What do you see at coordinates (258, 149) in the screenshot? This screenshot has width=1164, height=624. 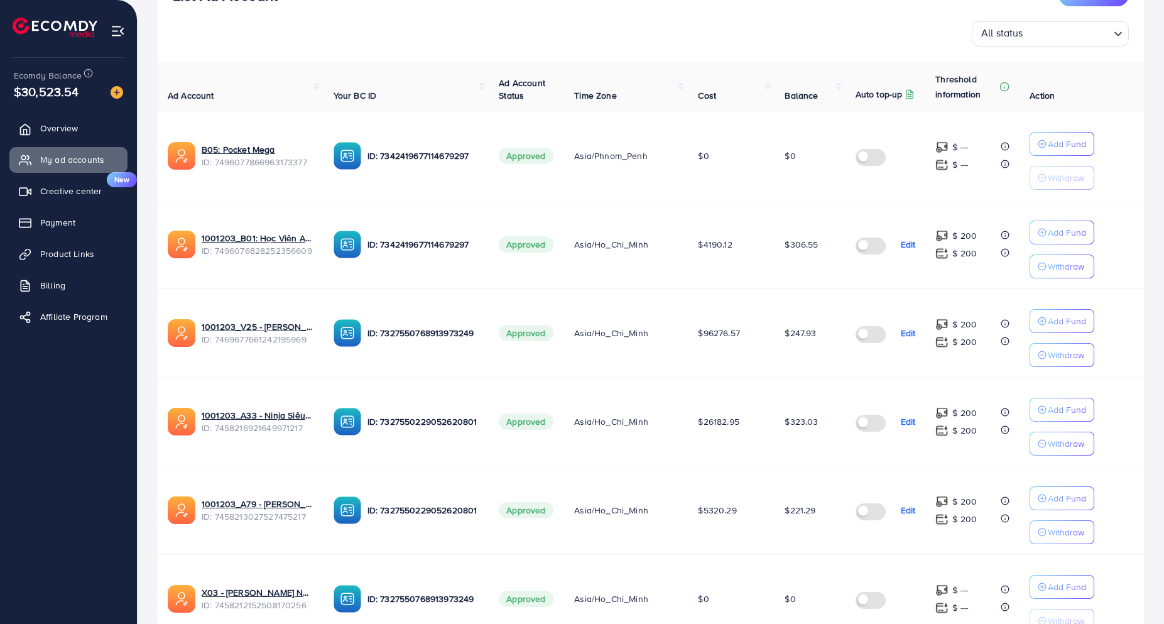 I see `a: B05: Pocket Mega` at bounding box center [258, 149].